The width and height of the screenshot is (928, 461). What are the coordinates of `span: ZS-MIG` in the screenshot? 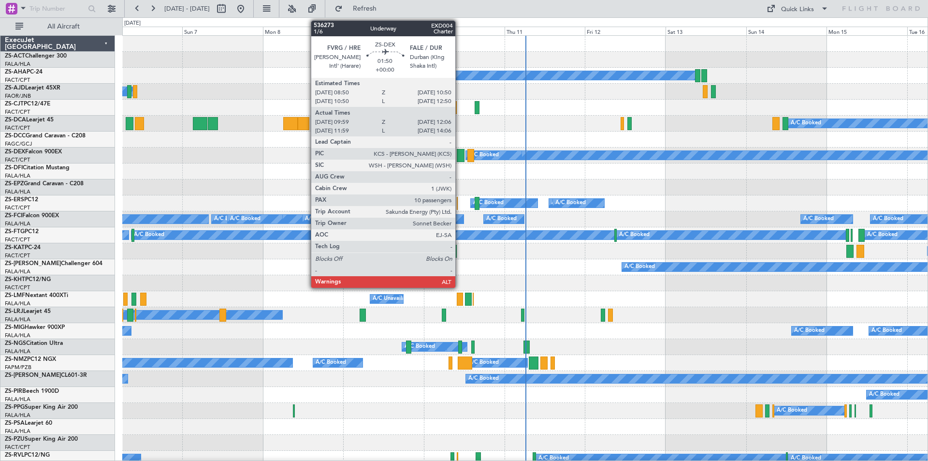 It's located at (15, 327).